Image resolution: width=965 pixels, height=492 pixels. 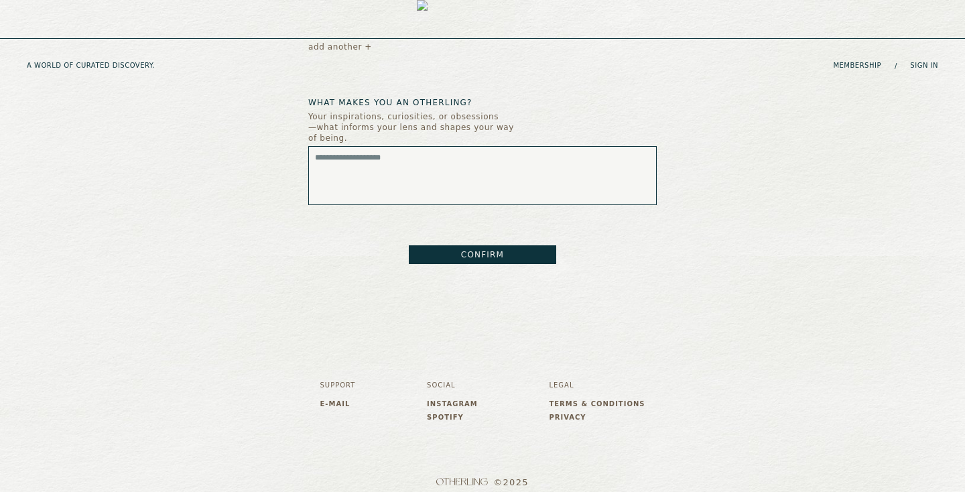 I want to click on h3: Legal, so click(x=596, y=385).